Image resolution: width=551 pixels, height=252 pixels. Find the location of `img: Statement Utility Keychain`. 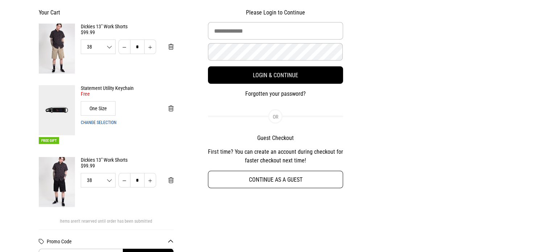

img: Statement Utility Keychain is located at coordinates (57, 110).